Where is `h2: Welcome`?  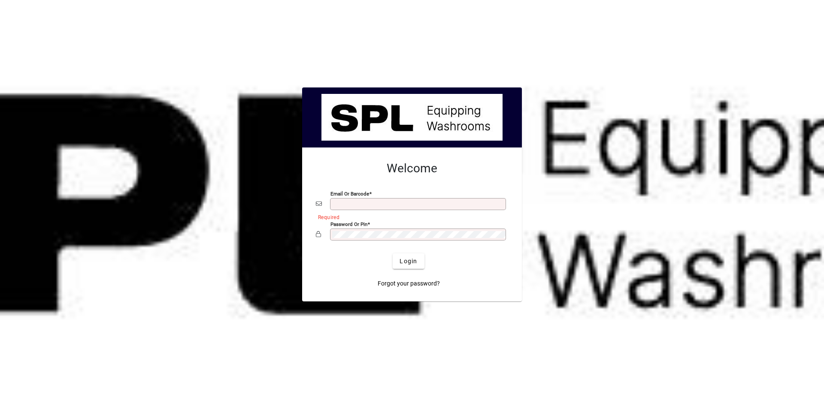
h2: Welcome is located at coordinates (412, 169).